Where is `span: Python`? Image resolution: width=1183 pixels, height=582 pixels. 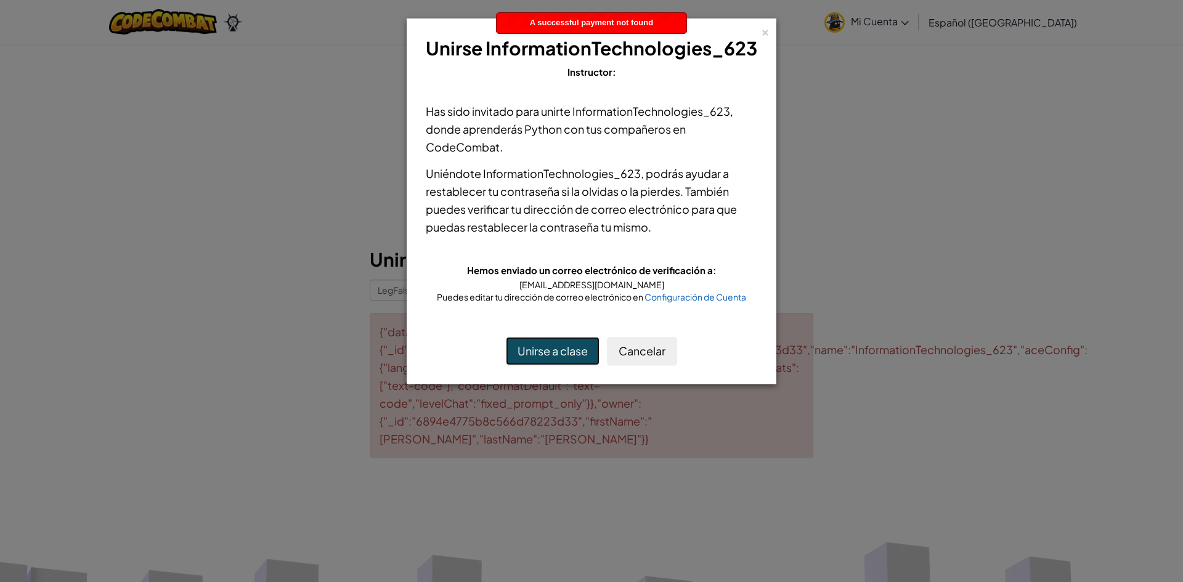
span: Python is located at coordinates (543, 129).